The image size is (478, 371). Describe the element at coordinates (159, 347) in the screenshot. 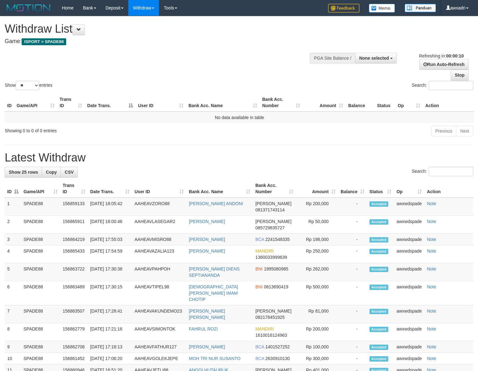

I see `td: AAHEAVFATHUR127` at that location.